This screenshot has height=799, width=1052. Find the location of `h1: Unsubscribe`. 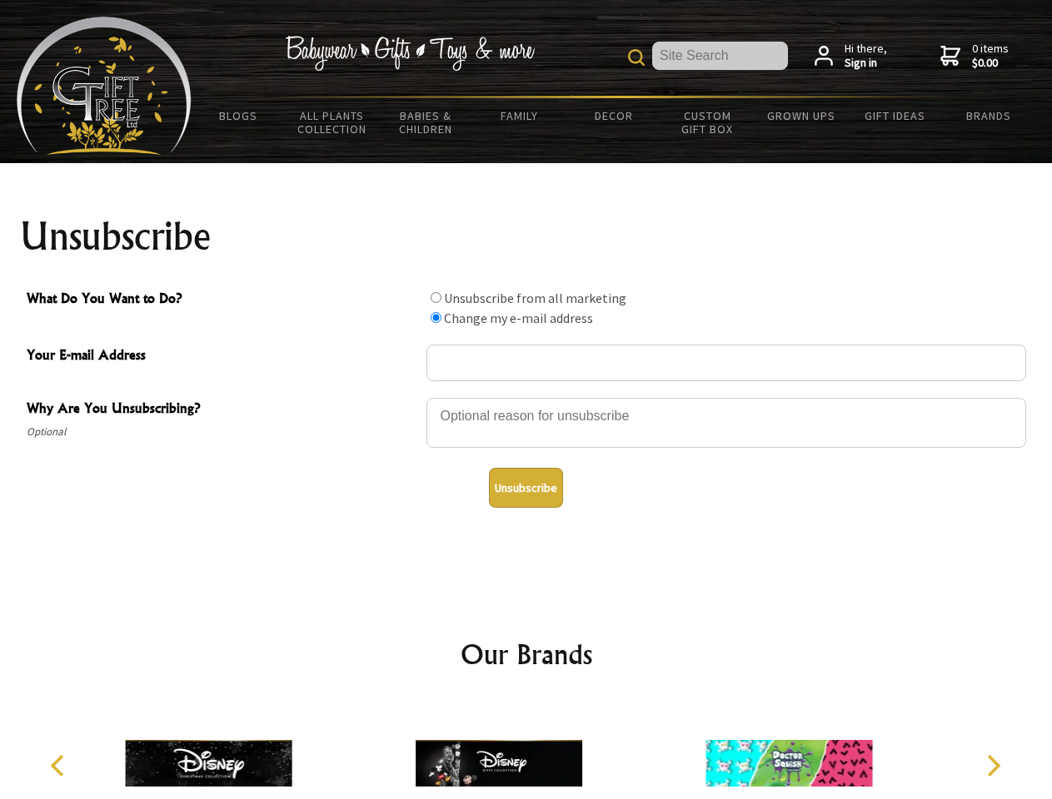

h1: Unsubscribe is located at coordinates (526, 236).